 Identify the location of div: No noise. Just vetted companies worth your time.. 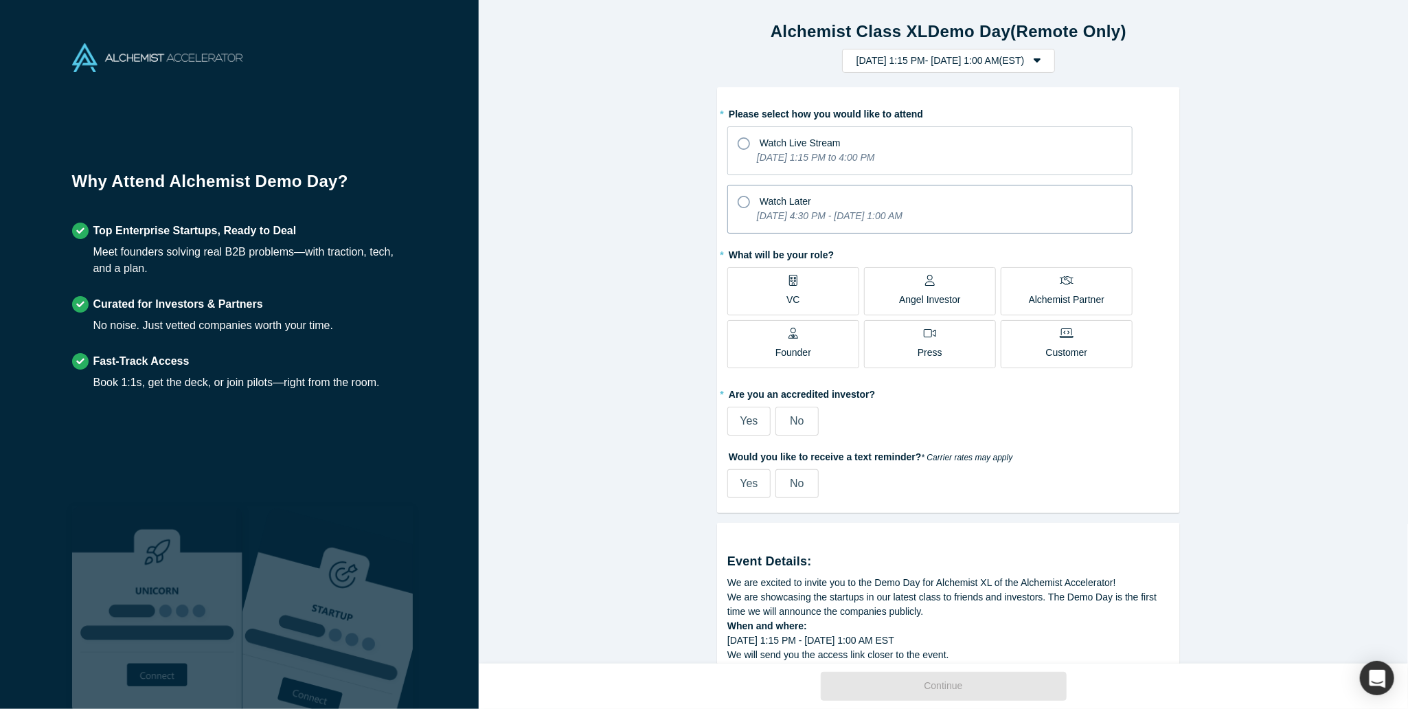
(214, 325).